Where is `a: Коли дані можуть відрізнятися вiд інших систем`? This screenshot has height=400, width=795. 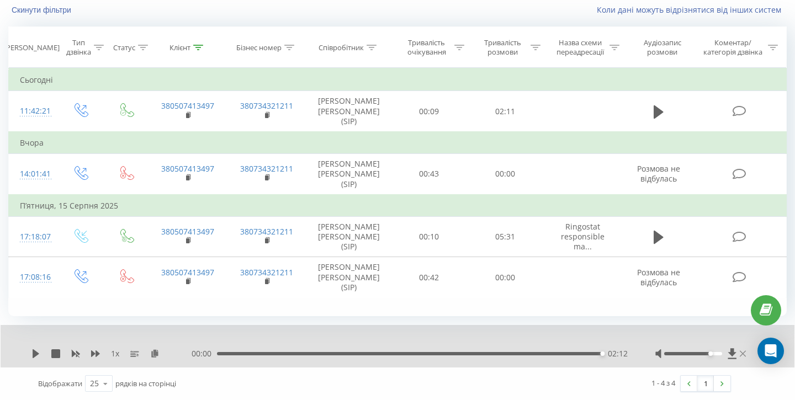 a: Коли дані можуть відрізнятися вiд інших систем is located at coordinates (692, 9).